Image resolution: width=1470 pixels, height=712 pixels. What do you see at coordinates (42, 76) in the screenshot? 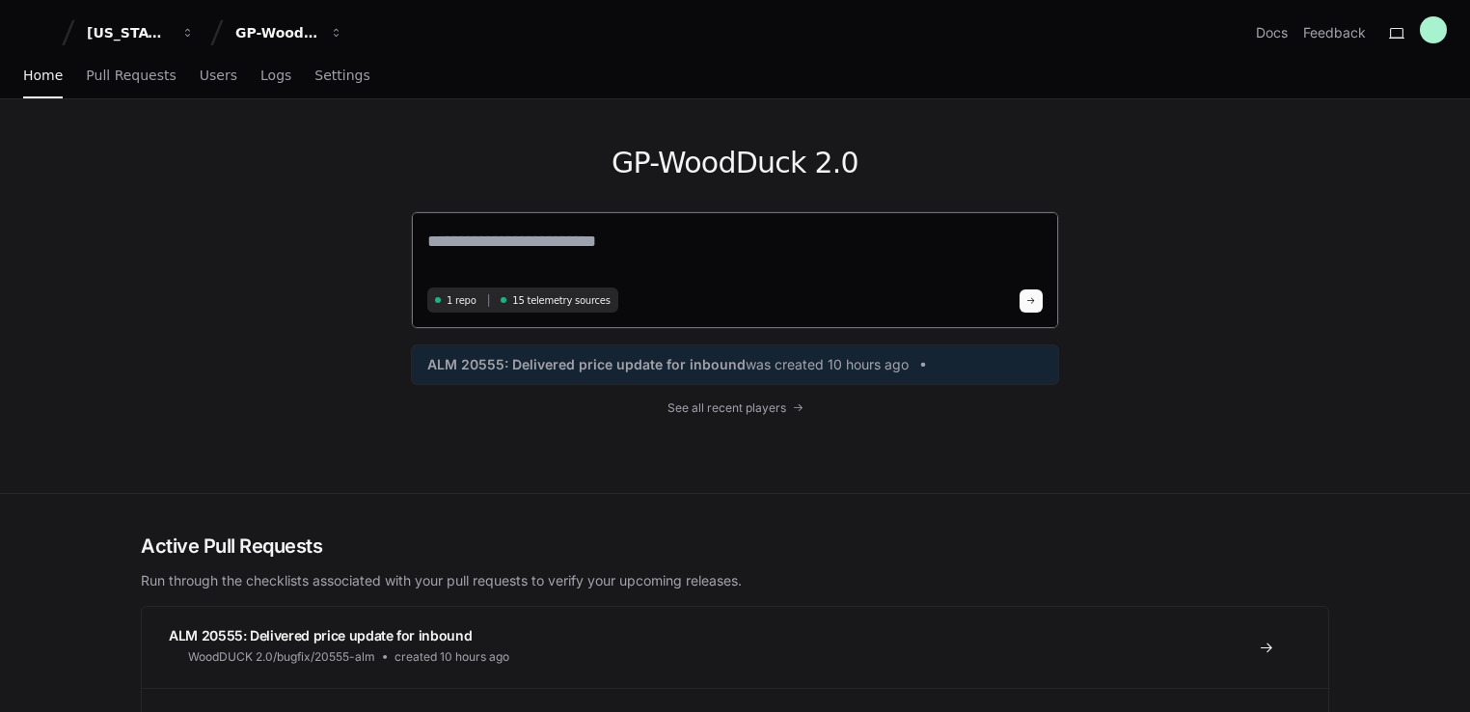
I see `a: Home` at bounding box center [42, 76].